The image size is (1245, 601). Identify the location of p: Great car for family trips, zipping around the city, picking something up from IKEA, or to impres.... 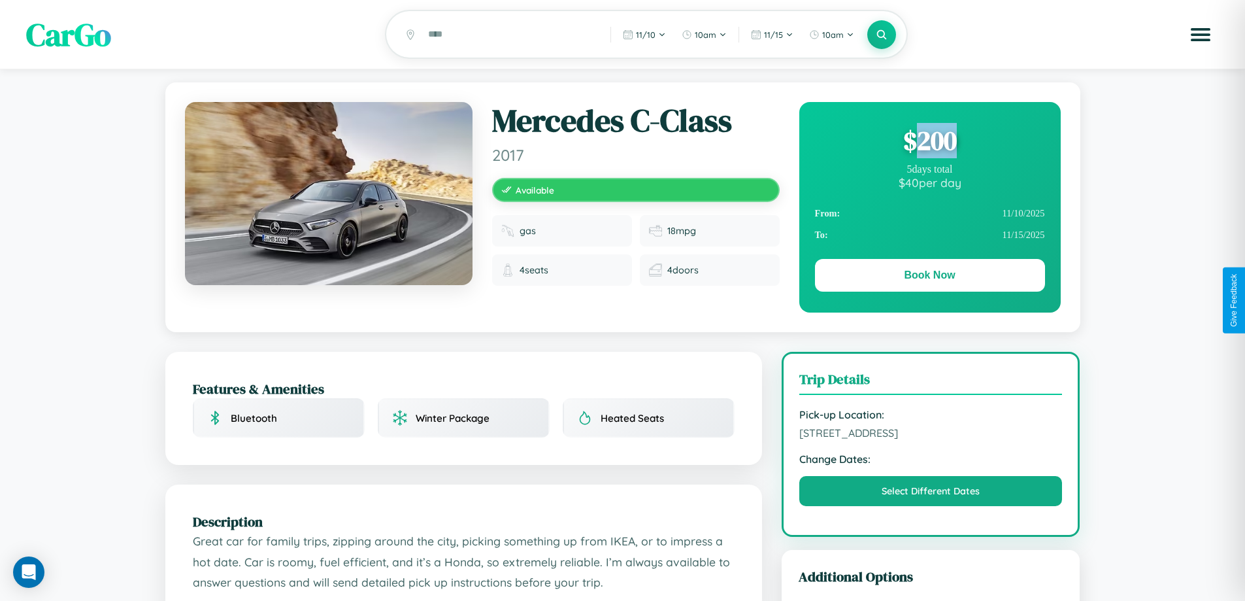
(463, 561).